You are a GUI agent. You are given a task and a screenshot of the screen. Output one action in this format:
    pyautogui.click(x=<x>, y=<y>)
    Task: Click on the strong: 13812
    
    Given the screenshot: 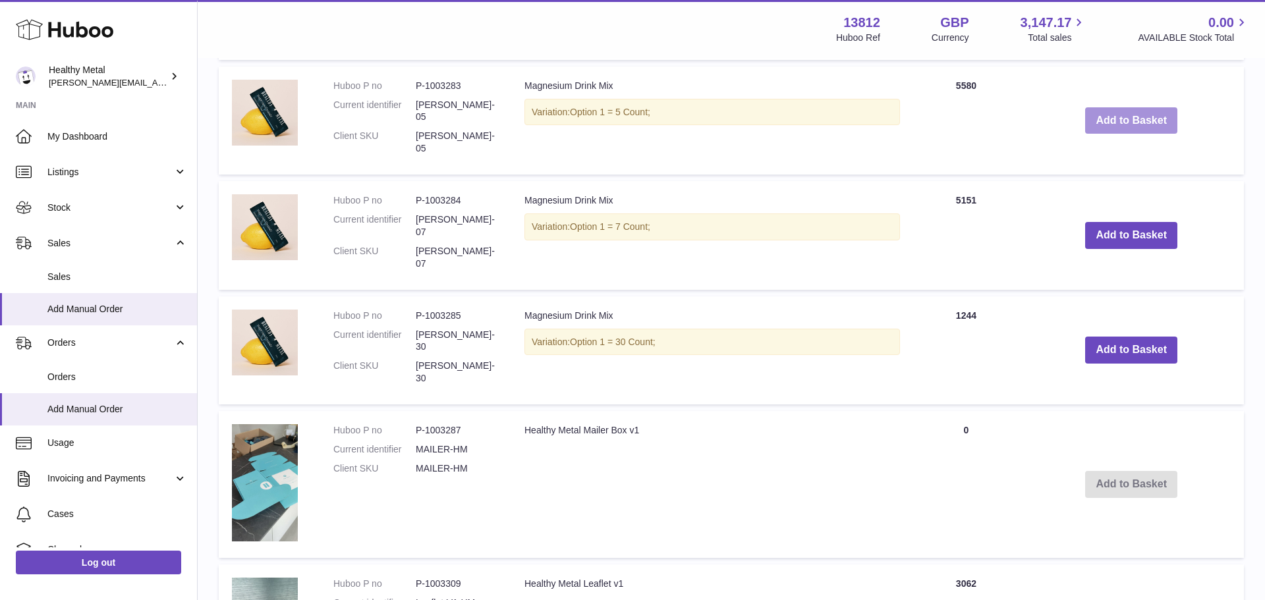 What is the action you would take?
    pyautogui.click(x=862, y=22)
    